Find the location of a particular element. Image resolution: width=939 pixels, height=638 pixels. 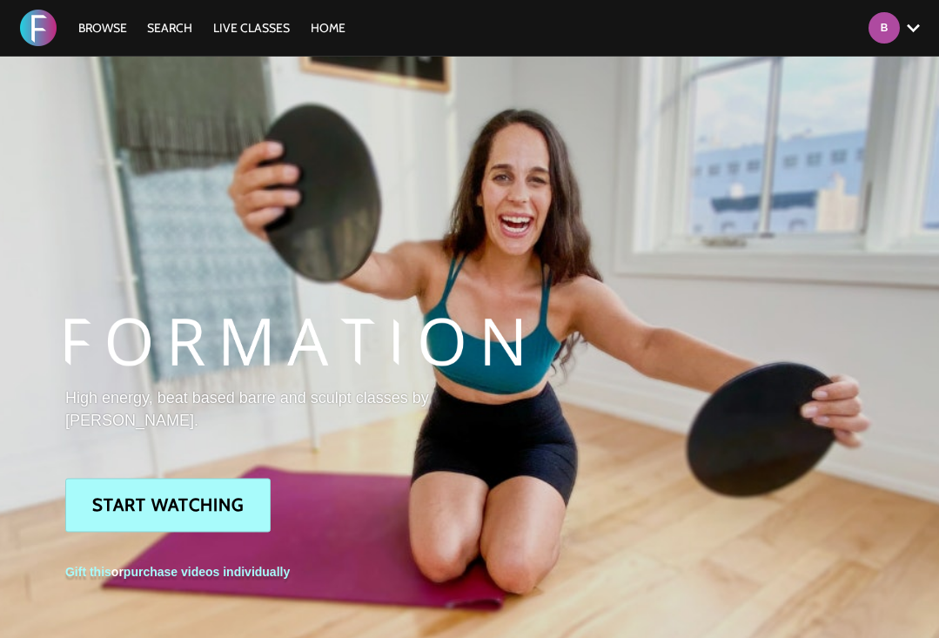

nav: Primary is located at coordinates (212, 28).